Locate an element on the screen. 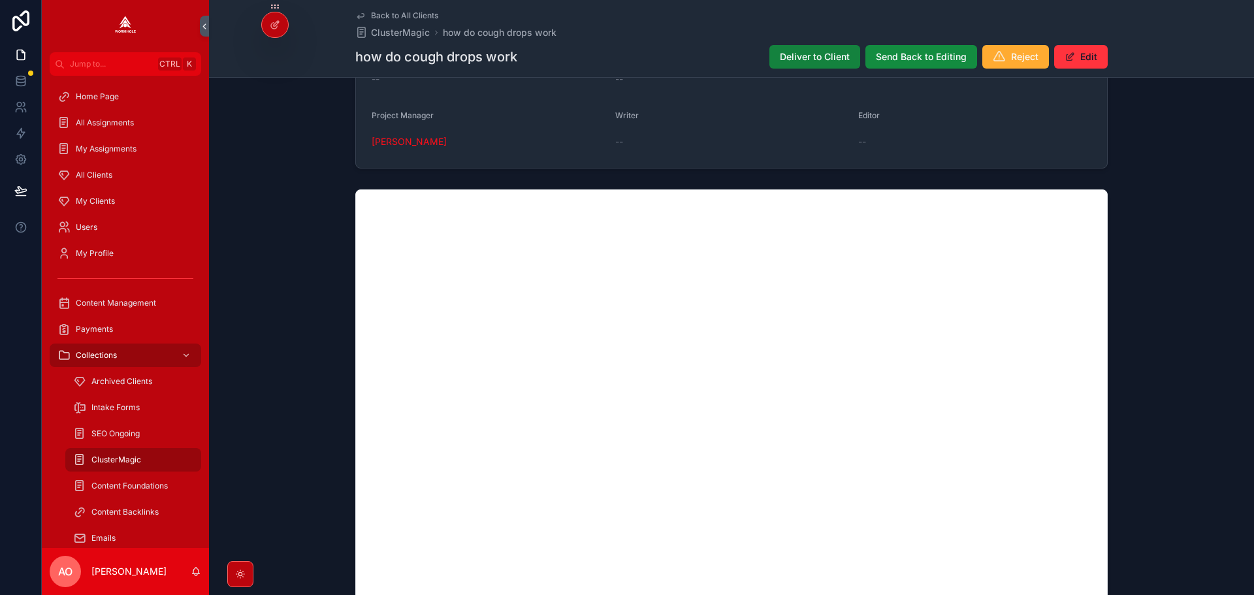  button: Jump to...CtrlK is located at coordinates (125, 64).